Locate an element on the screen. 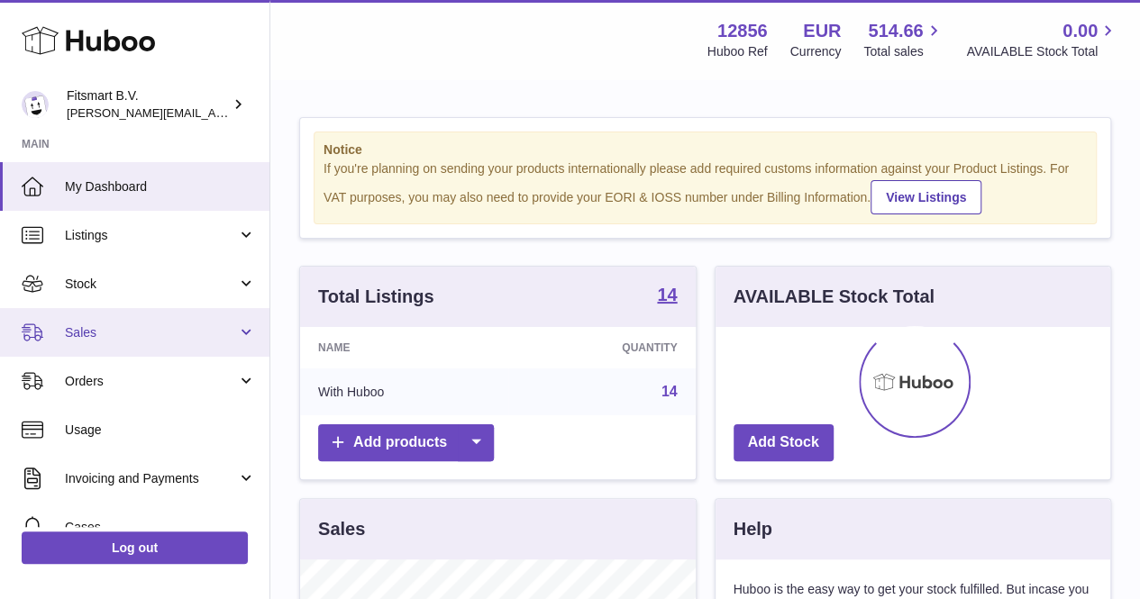  span: My Dashboard is located at coordinates (160, 187).